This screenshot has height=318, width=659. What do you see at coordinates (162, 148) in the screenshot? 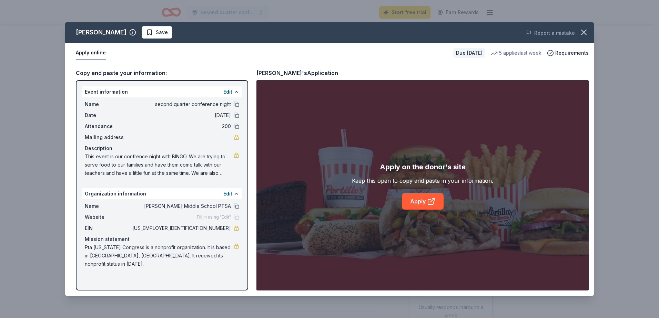
I see `div: Description` at bounding box center [162, 148].